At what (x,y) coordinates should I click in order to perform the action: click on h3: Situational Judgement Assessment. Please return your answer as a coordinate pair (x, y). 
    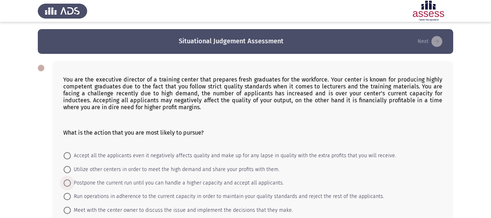
    Looking at the image, I should click on (231, 41).